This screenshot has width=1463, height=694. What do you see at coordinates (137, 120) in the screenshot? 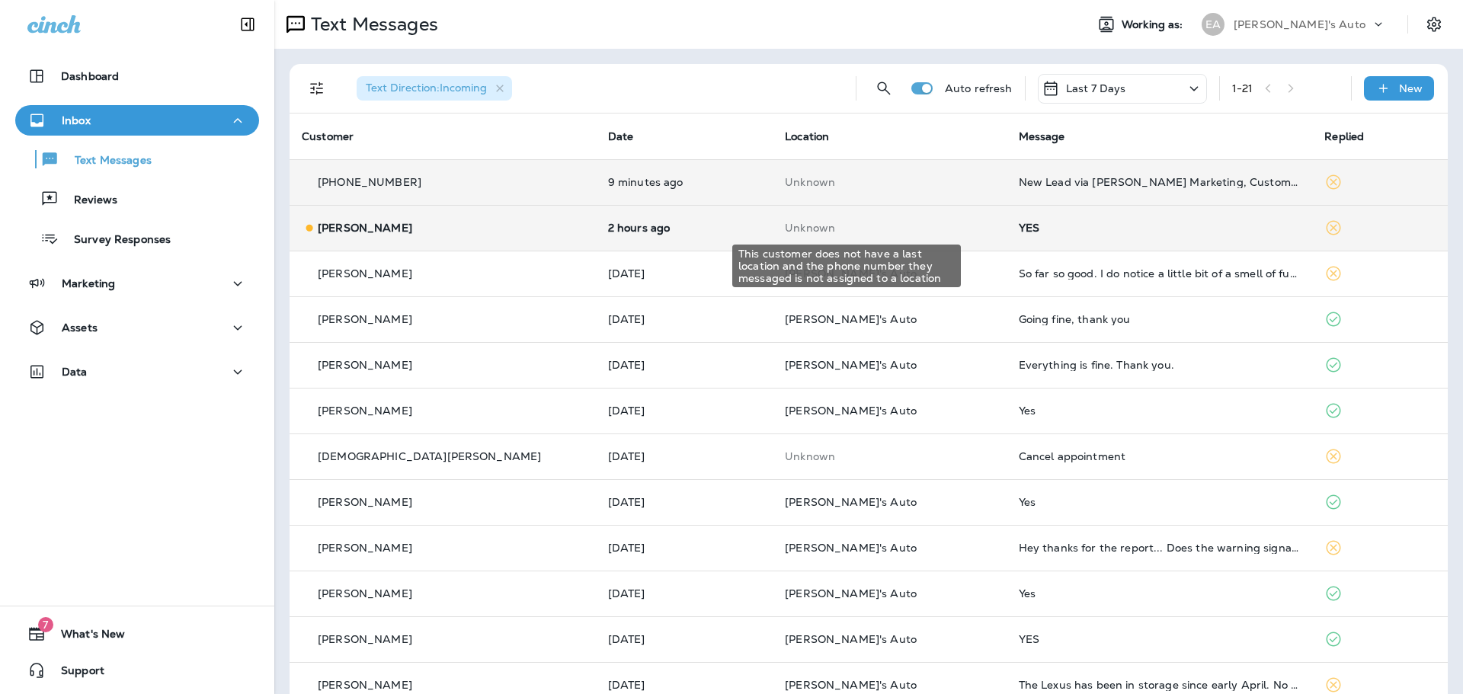
I see `button: Inbox` at bounding box center [137, 120].